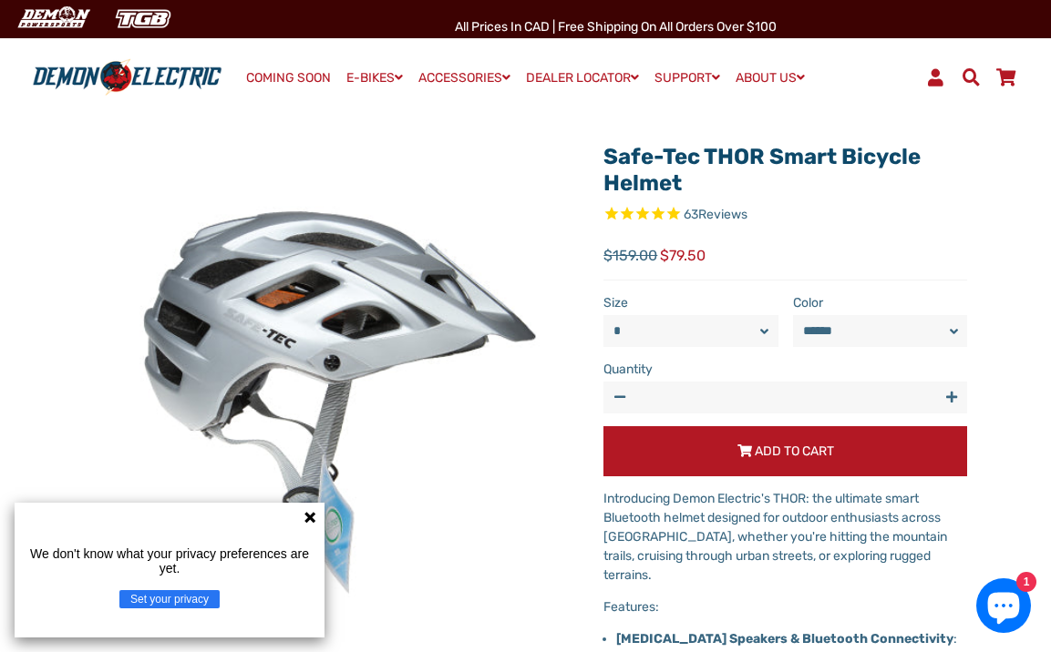  Describe the element at coordinates (288, 78) in the screenshot. I see `a: COMING SOON` at that location.